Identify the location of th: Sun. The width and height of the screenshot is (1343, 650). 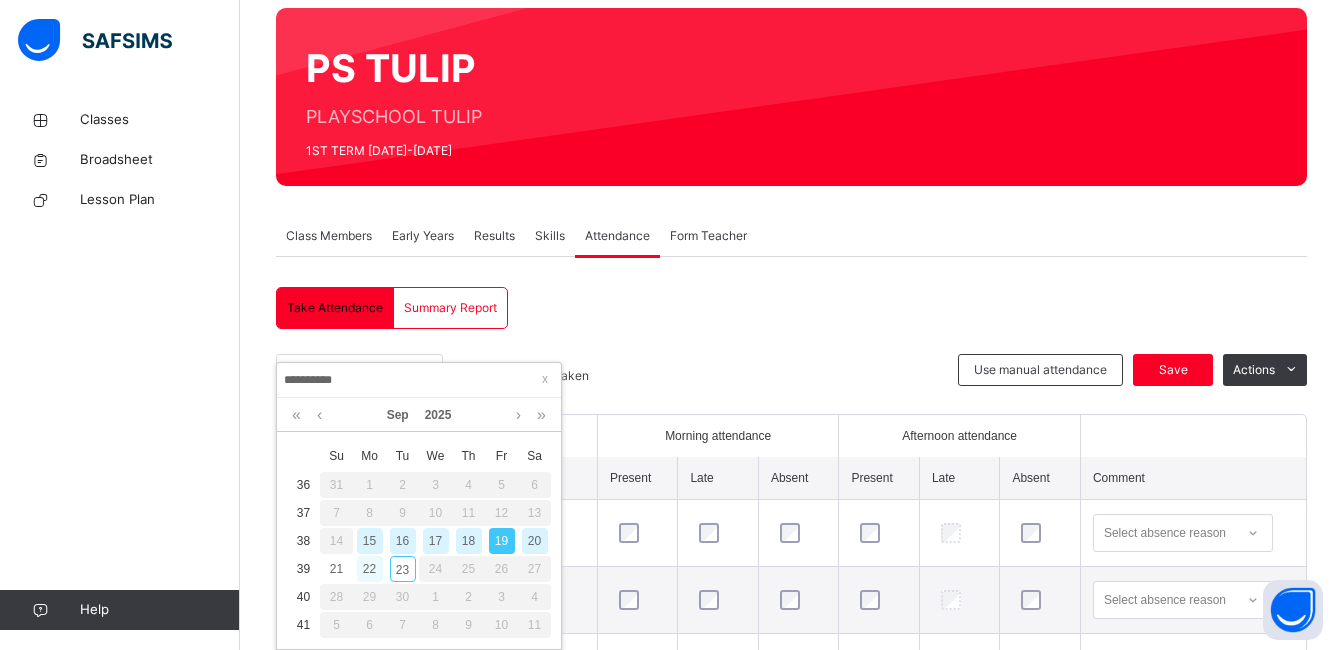
(336, 456).